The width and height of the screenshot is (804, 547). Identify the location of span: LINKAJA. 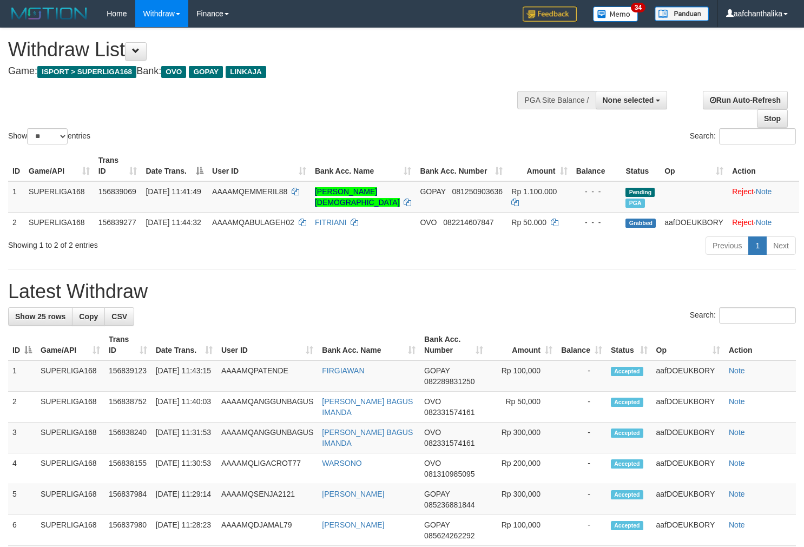
(245, 72).